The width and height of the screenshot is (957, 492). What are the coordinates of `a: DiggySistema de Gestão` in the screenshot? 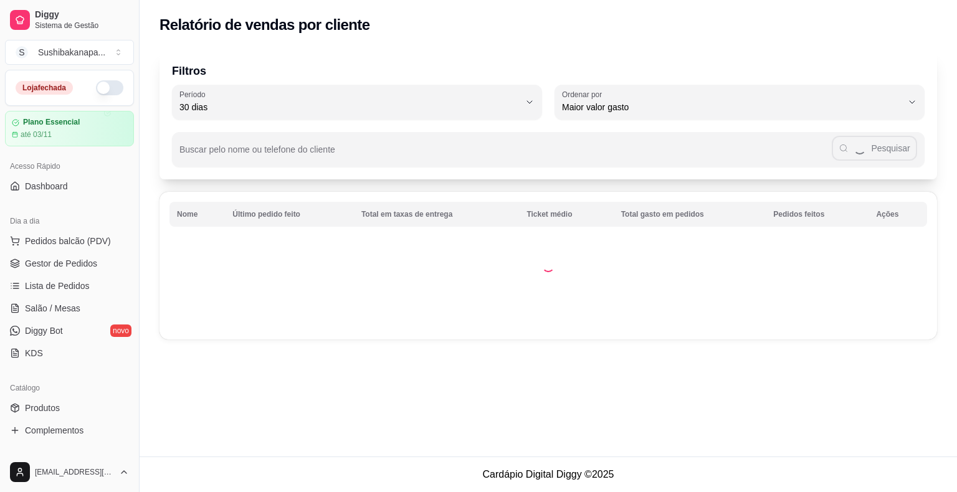 It's located at (69, 20).